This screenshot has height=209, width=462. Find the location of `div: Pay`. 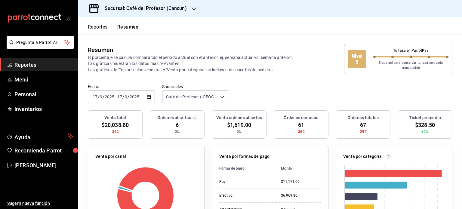

div: Pay is located at coordinates (245, 182).